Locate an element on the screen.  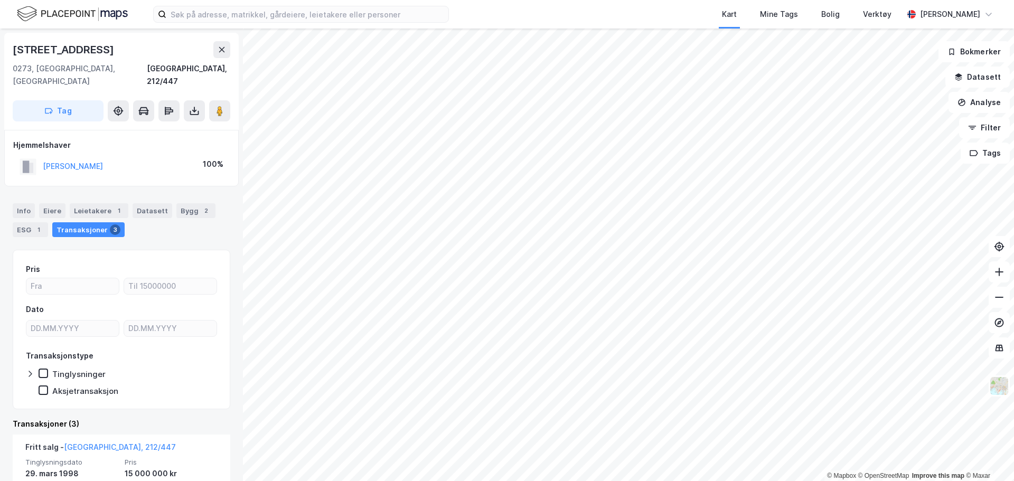
div: Dato is located at coordinates (35, 310).